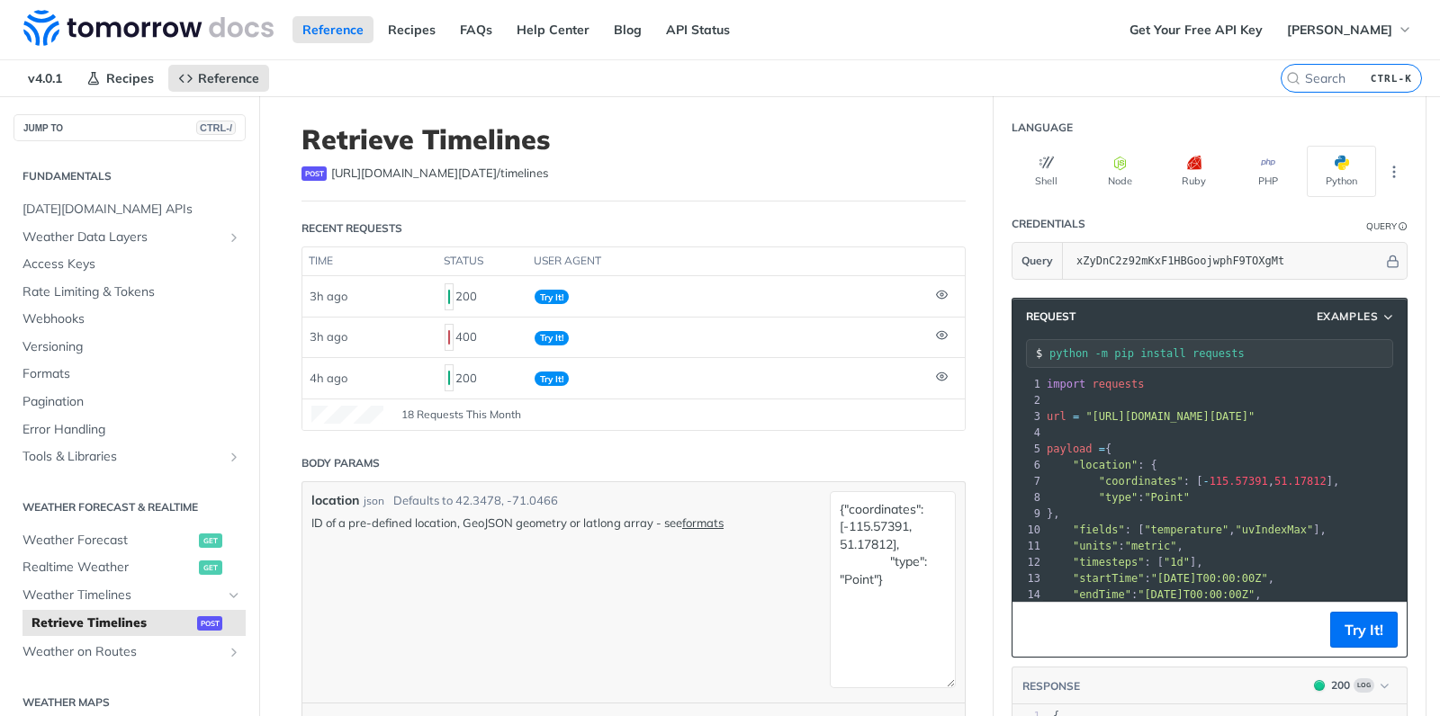  I want to click on a: Error Handling, so click(130, 430).